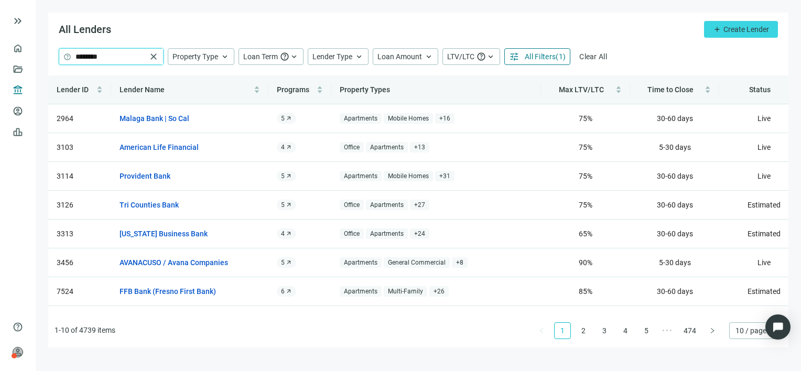 Image resolution: width=801 pixels, height=371 pixels. Describe the element at coordinates (746, 29) in the screenshot. I see `span: Create Lender` at that location.